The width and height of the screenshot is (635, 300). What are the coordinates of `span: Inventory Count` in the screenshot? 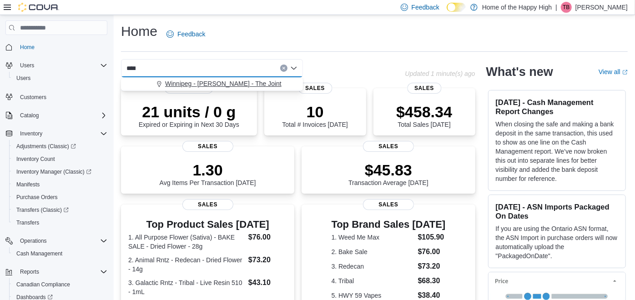 It's located at (35, 159).